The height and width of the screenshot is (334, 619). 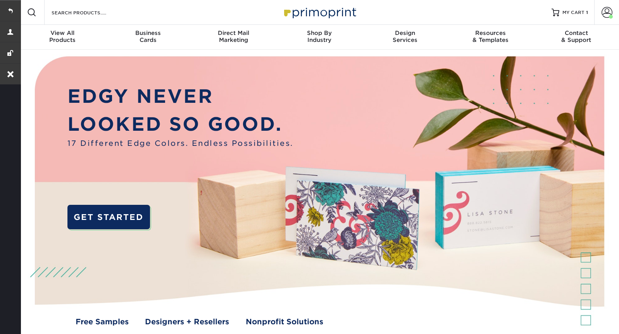 What do you see at coordinates (491, 37) in the screenshot?
I see `a: Resources& Templates` at bounding box center [491, 37].